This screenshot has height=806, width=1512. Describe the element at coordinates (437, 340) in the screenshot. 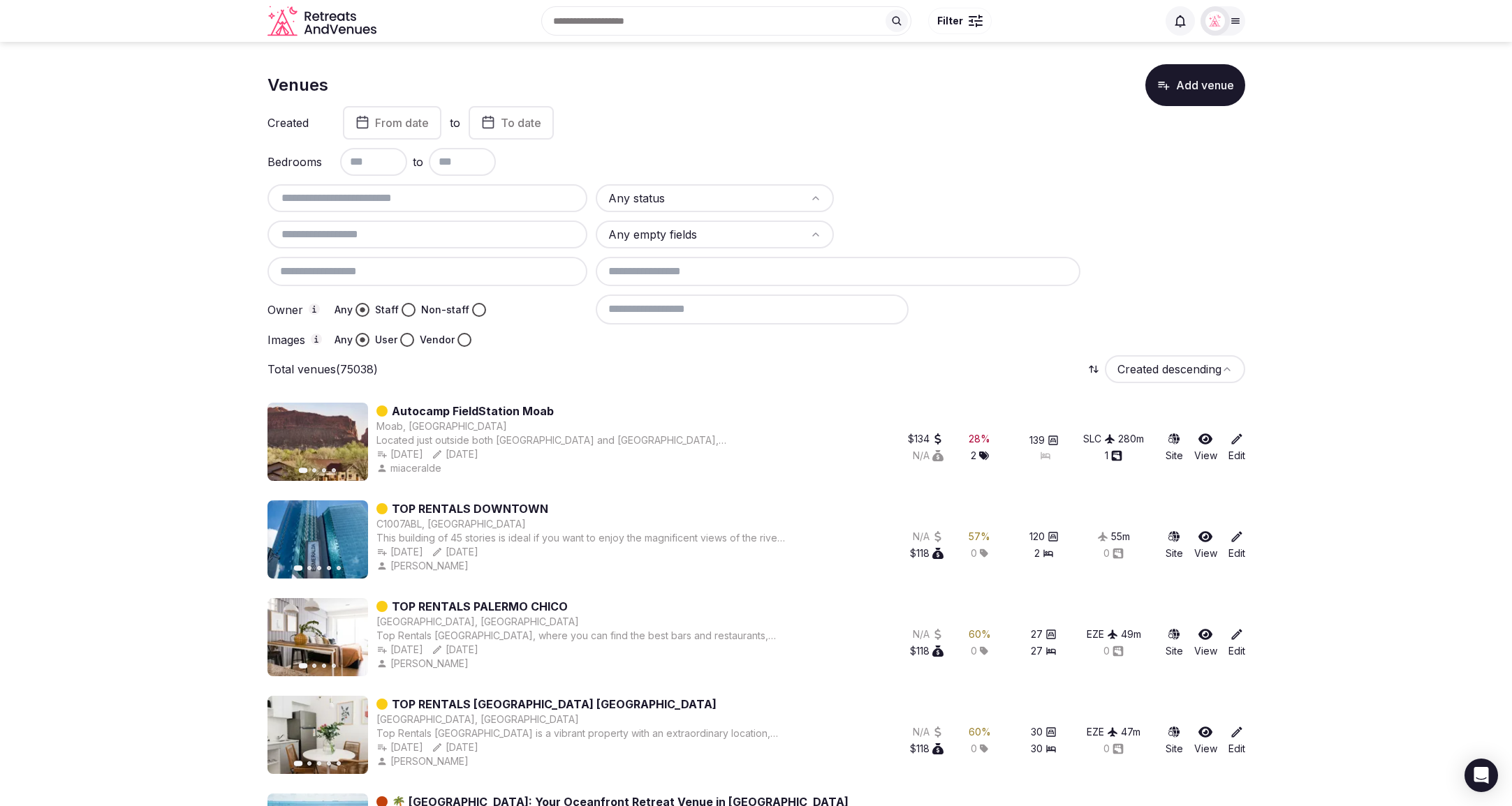

I see `label: Vendor` at that location.